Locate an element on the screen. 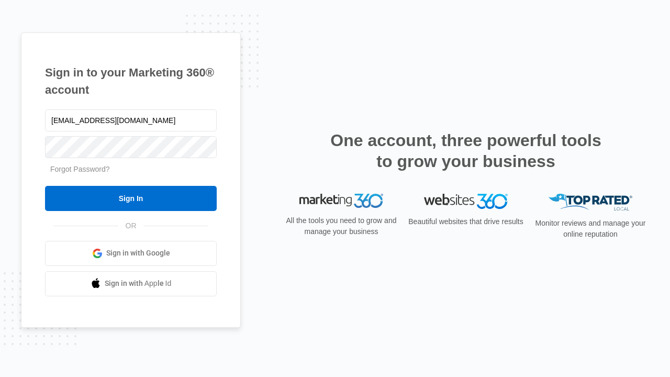 The width and height of the screenshot is (670, 377). img: Websites 360 is located at coordinates (466, 201).